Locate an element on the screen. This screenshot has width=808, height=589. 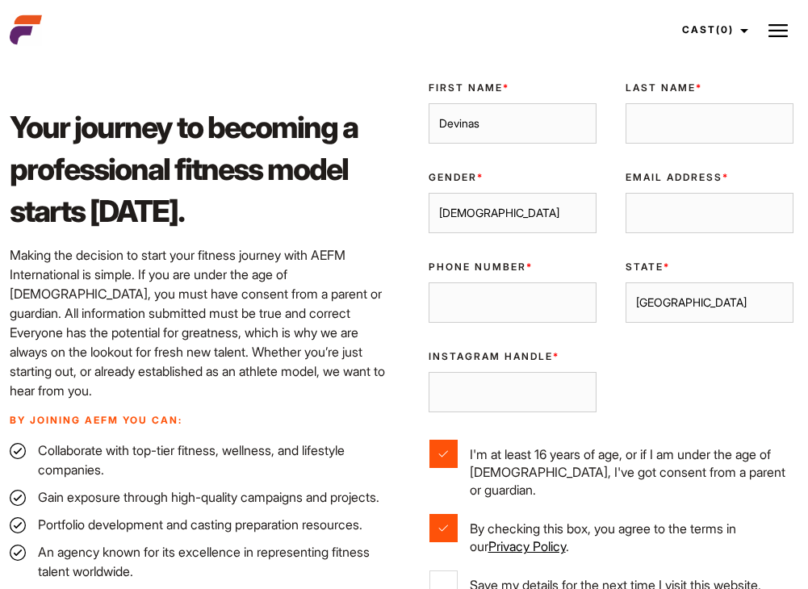
label: State is located at coordinates (710, 267).